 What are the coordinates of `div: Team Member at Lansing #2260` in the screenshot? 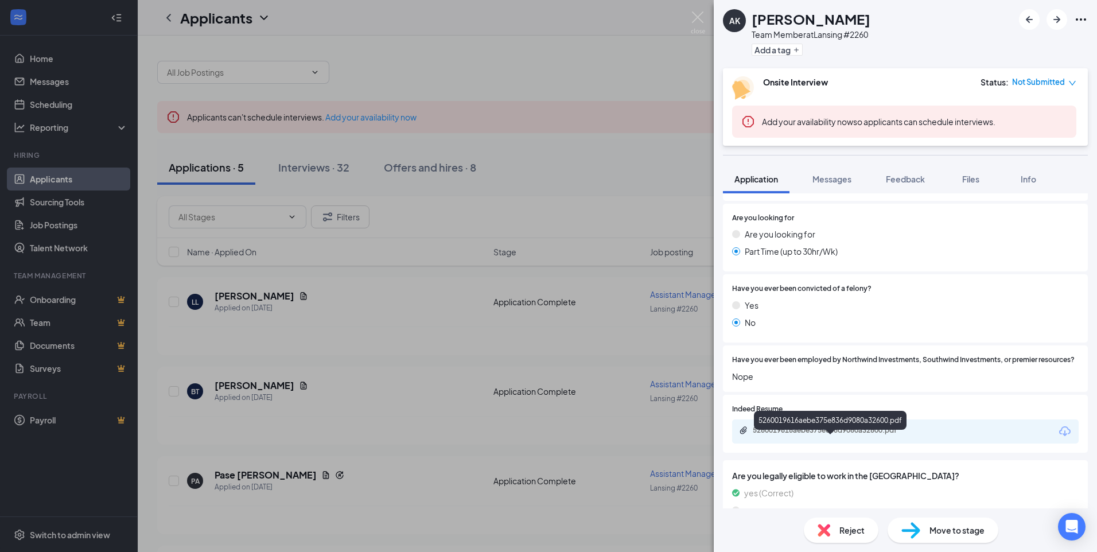 It's located at (811, 34).